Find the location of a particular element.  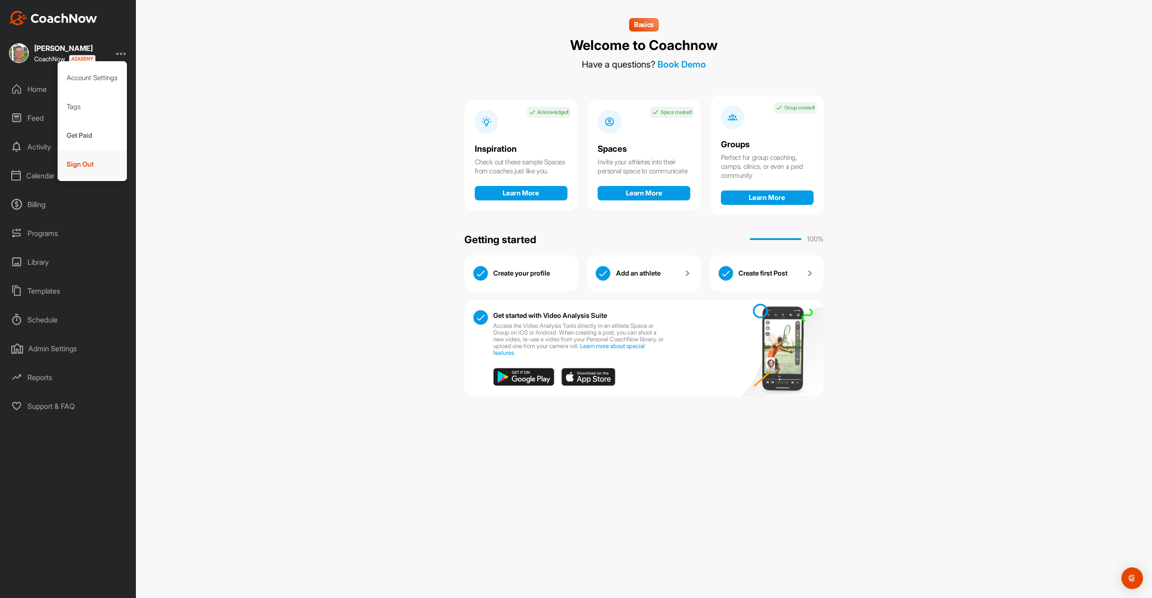

div: Welcome to Coachnow is located at coordinates (644, 45).